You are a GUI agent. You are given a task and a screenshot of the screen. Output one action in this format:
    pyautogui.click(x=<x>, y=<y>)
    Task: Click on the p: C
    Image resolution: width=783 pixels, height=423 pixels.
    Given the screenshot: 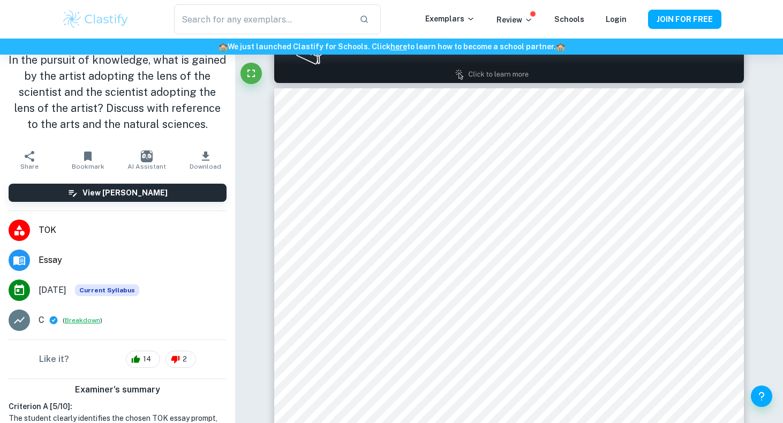 What is the action you would take?
    pyautogui.click(x=41, y=320)
    